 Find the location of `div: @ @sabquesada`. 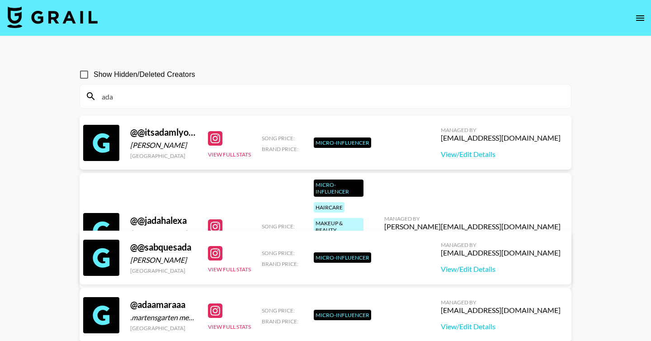

div: @ @sabquesada is located at coordinates (164, 247).